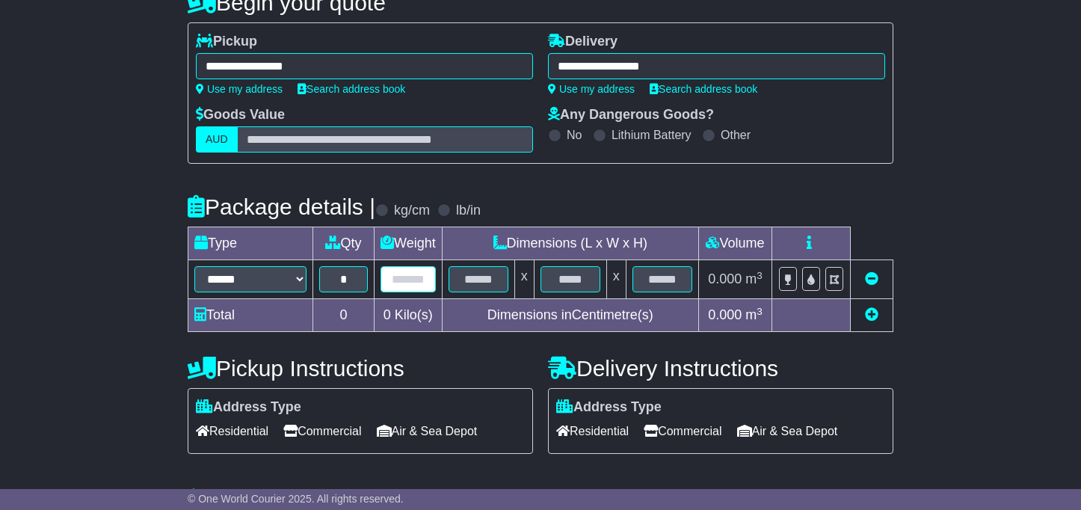 Image resolution: width=1081 pixels, height=510 pixels. What do you see at coordinates (570, 244) in the screenshot?
I see `td: Dimensions (L x W x H)` at bounding box center [570, 244].